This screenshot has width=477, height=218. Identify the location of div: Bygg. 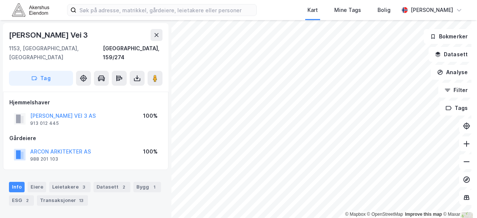
(147, 187).